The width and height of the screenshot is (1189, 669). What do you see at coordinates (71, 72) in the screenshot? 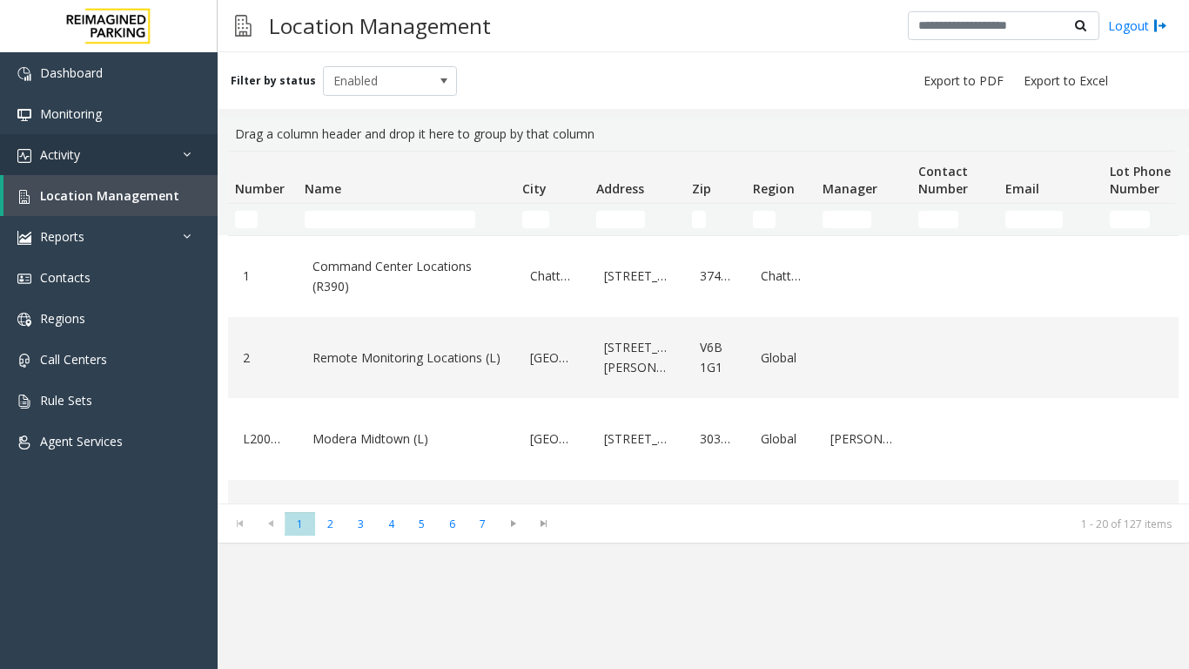
I see `span: Dashboard` at bounding box center [71, 72].